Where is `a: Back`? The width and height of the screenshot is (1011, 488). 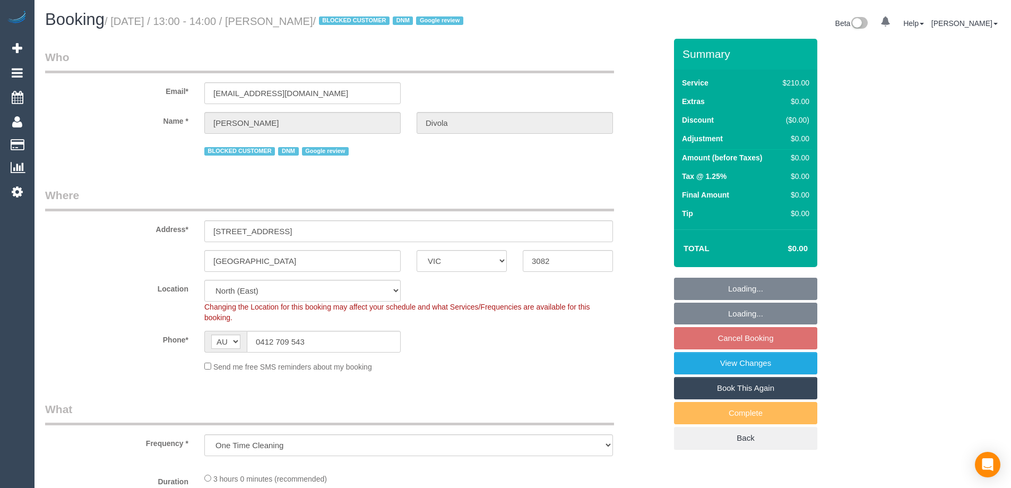 a: Back is located at coordinates (746, 438).